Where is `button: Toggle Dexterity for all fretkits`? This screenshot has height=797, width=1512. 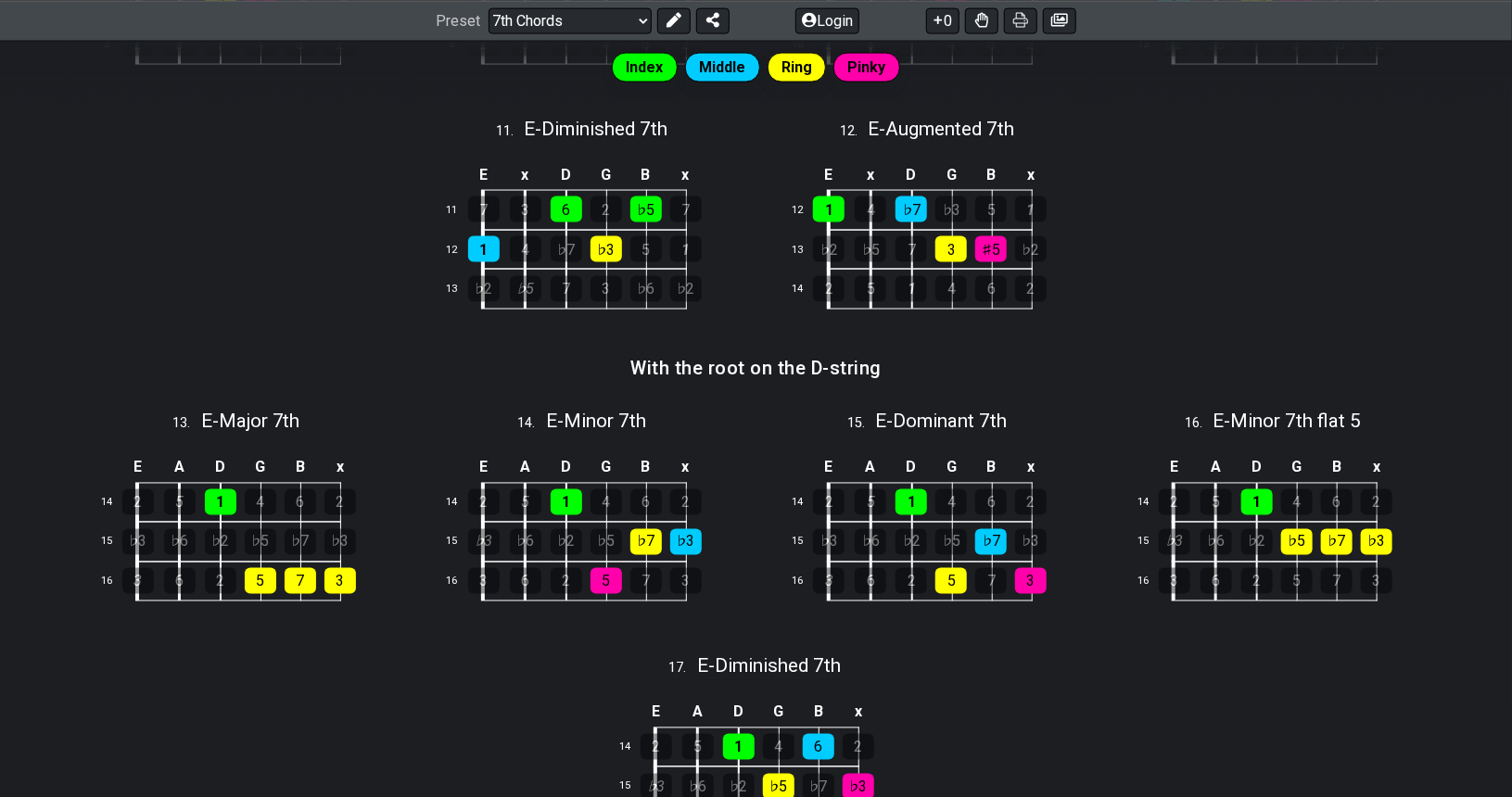
button: Toggle Dexterity for all fretkits is located at coordinates (982, 20).